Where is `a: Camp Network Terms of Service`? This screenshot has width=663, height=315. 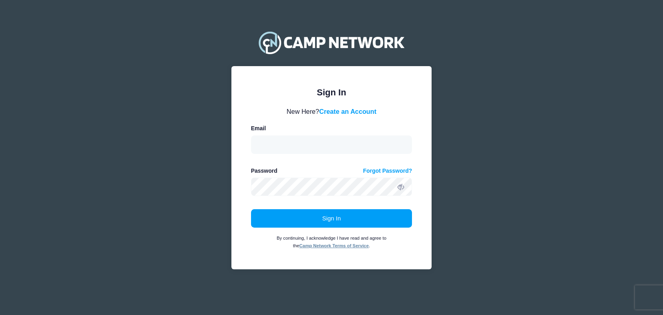
a: Camp Network Terms of Service is located at coordinates (334, 246).